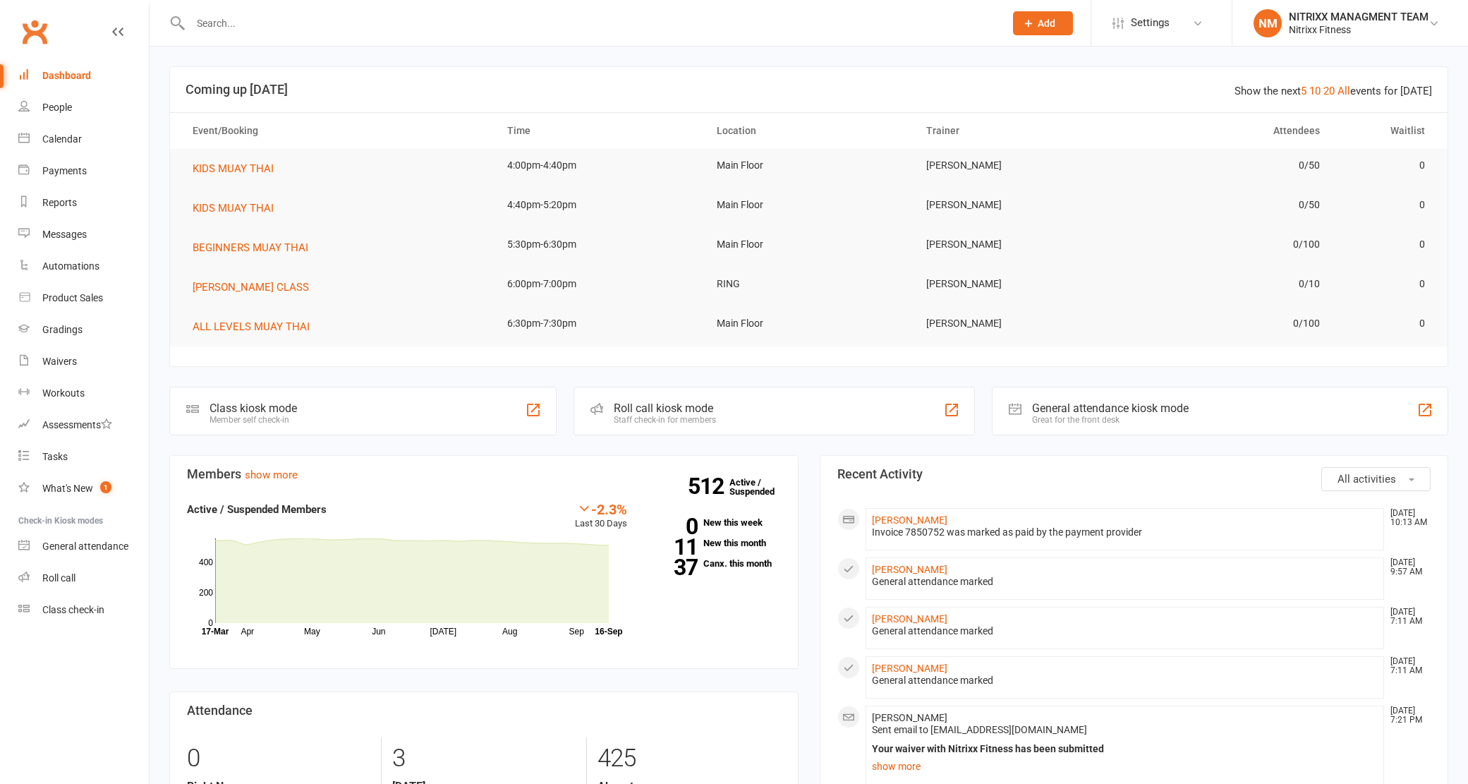 This screenshot has width=1468, height=784. What do you see at coordinates (1046, 23) in the screenshot?
I see `span: Add` at bounding box center [1046, 23].